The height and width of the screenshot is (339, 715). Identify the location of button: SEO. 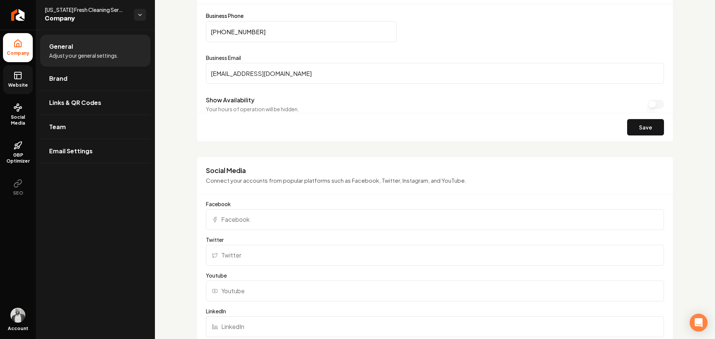
(18, 188).